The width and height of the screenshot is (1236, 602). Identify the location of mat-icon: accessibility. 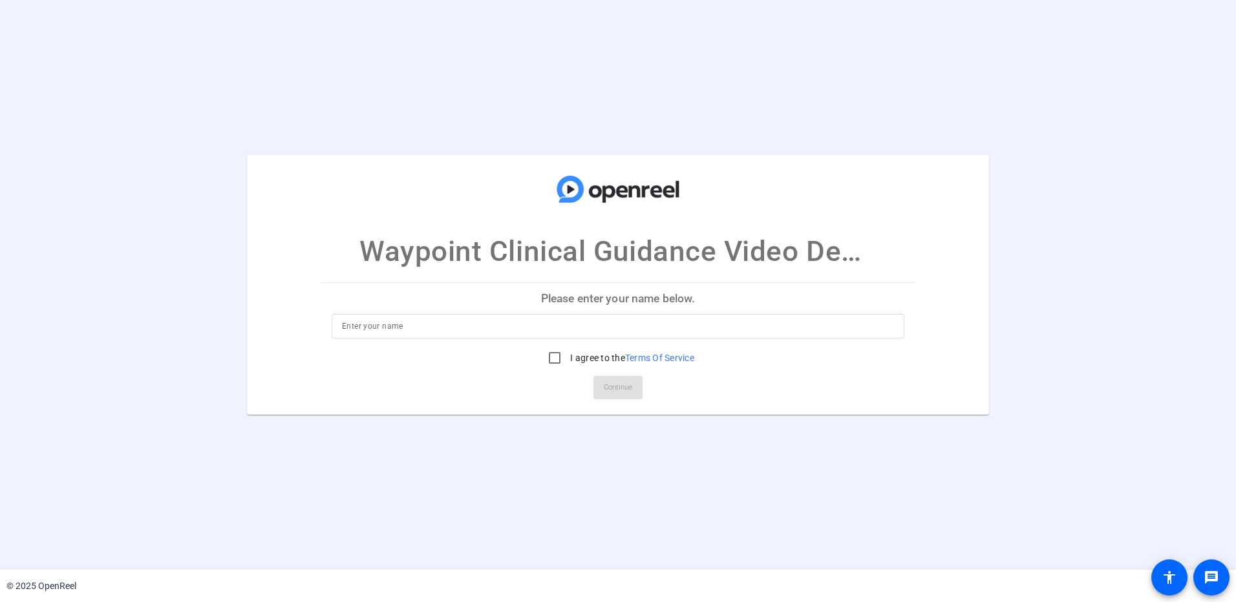
(1169, 578).